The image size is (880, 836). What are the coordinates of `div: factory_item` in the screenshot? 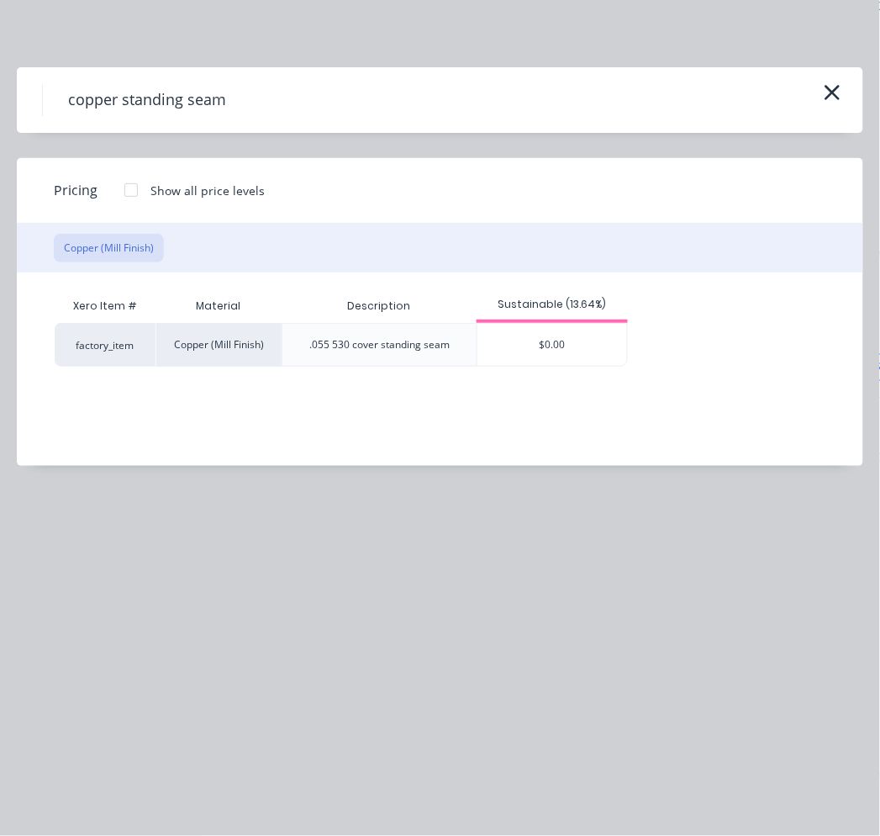 It's located at (105, 345).